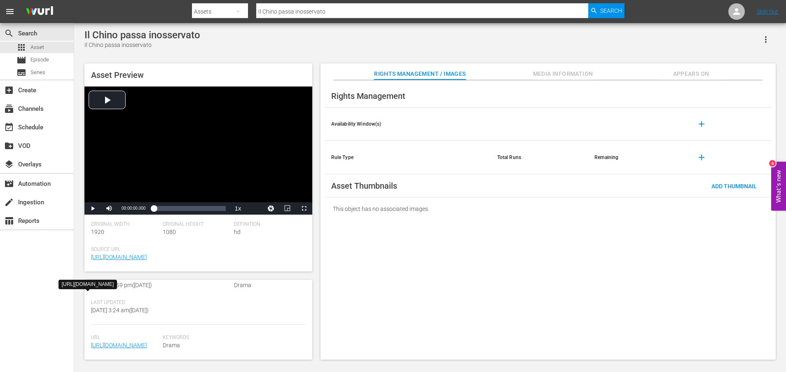 The image size is (786, 372). I want to click on span: Rights Management, so click(368, 96).